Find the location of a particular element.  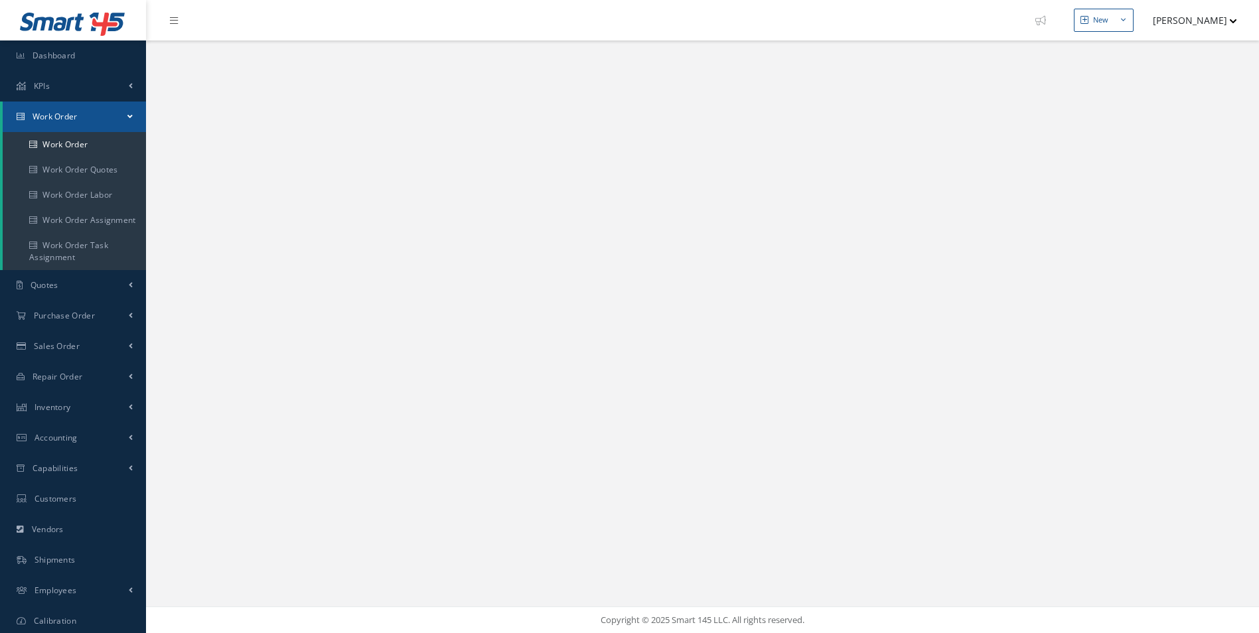

span: Quotes is located at coordinates (44, 285).